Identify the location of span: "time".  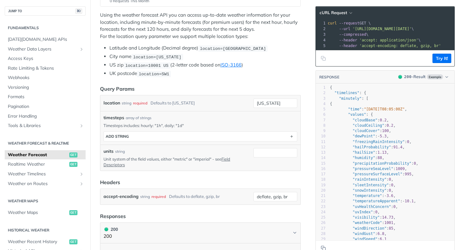
(355, 109).